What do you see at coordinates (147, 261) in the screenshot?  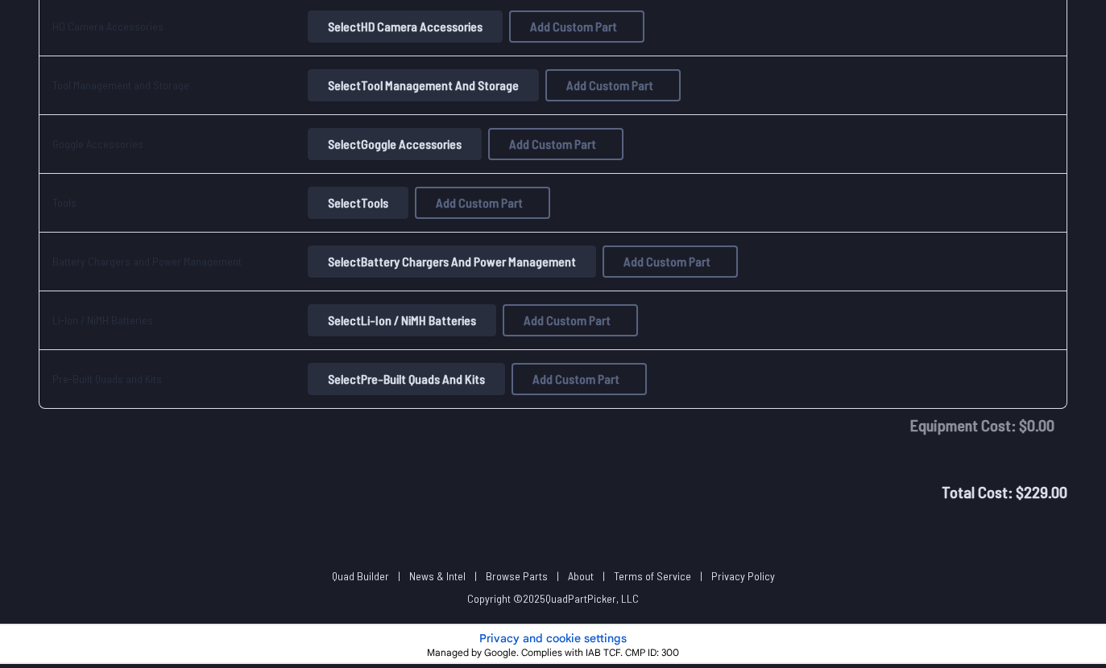 I see `a: Battery Chargers and Power Management` at bounding box center [147, 261].